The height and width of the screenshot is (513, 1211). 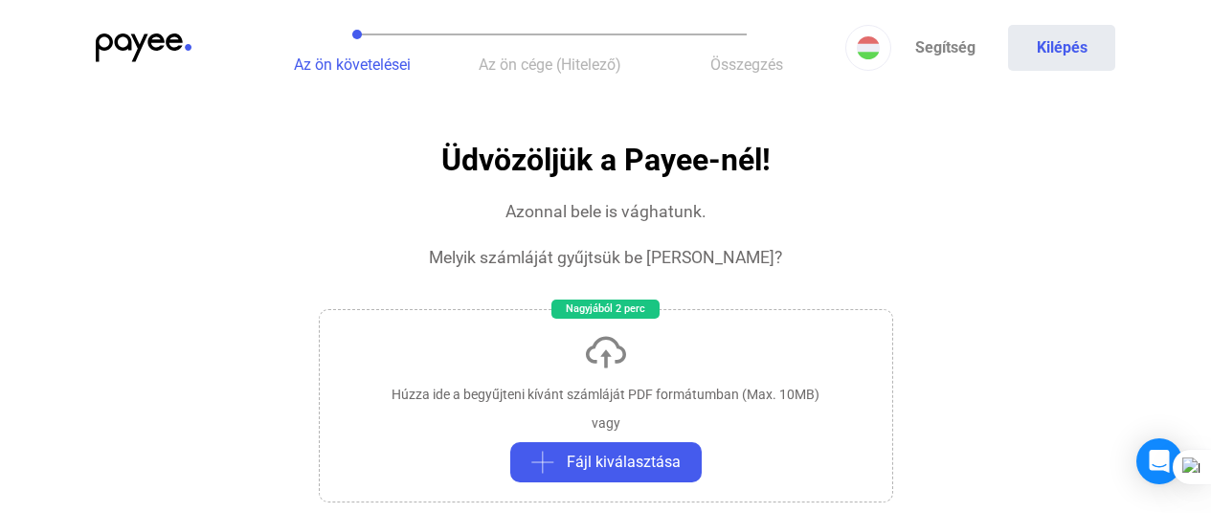 What do you see at coordinates (1062, 48) in the screenshot?
I see `button: Kilépés` at bounding box center [1062, 48].